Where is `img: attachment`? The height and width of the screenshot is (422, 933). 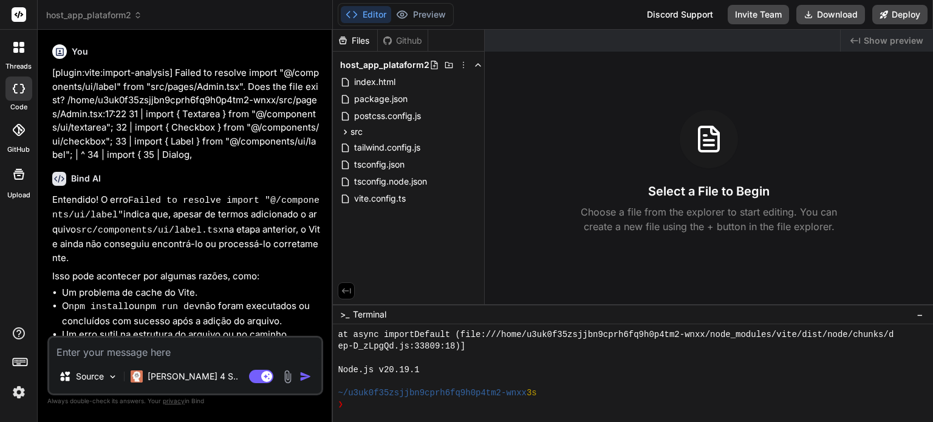 img: attachment is located at coordinates (287, 377).